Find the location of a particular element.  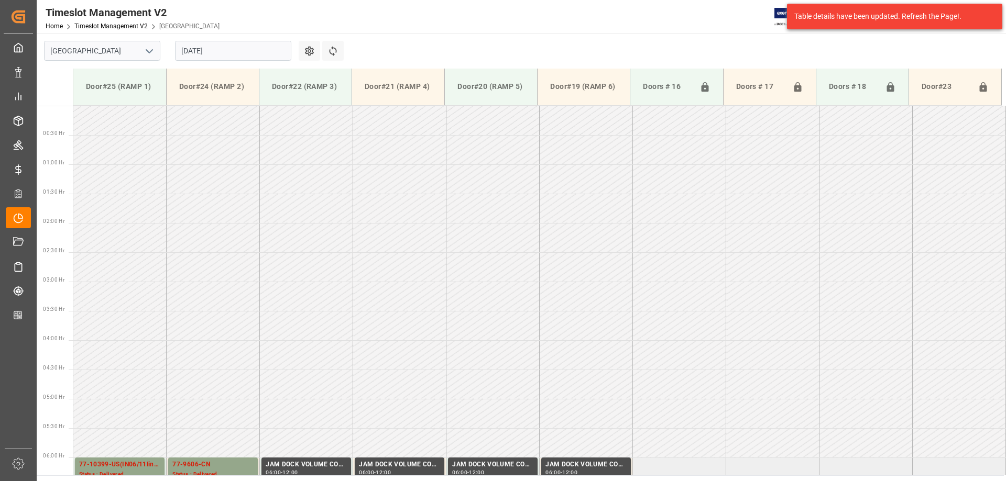

input: DD-MM-YYYY is located at coordinates (233, 51).